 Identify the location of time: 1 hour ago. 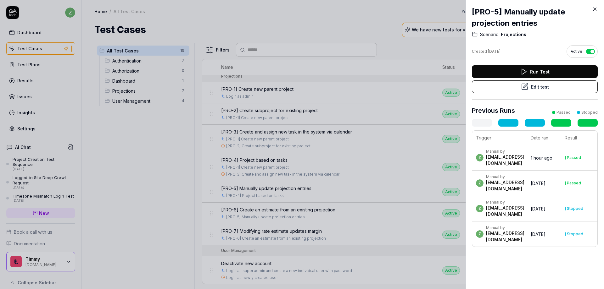
(541, 158).